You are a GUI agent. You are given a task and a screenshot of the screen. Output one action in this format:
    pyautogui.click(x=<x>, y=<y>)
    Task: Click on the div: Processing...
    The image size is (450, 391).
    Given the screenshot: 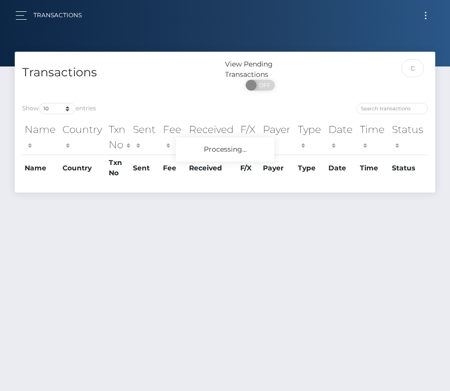 What is the action you would take?
    pyautogui.click(x=225, y=149)
    